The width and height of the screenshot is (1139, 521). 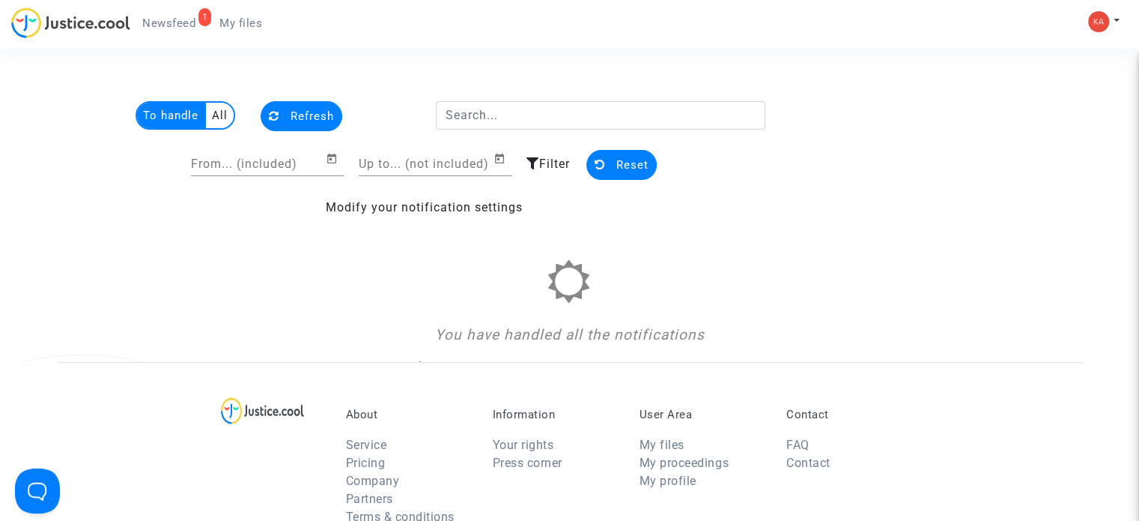 What do you see at coordinates (408, 414) in the screenshot?
I see `p: About` at bounding box center [408, 414].